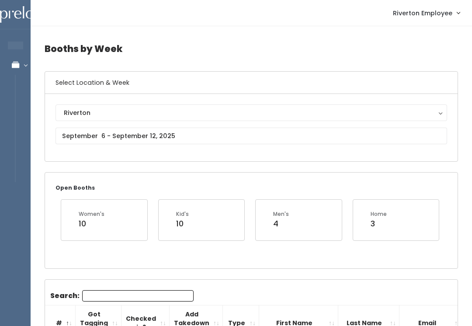 The width and height of the screenshot is (472, 326). I want to click on input: Search:, so click(138, 296).